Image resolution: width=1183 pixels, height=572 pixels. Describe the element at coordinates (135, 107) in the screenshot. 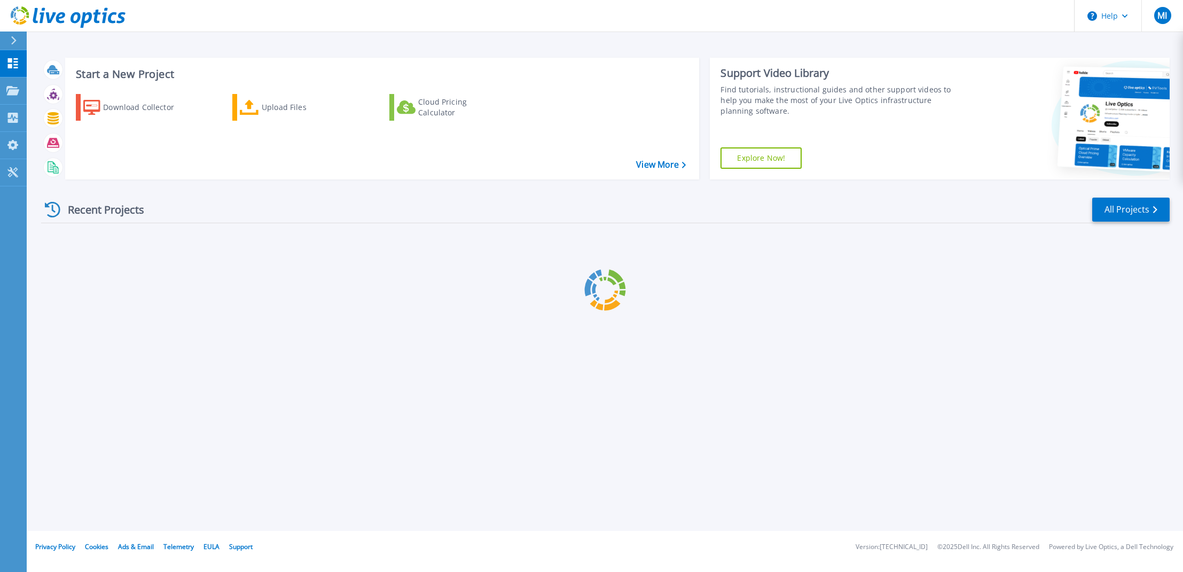

I see `a: Download Collector` at that location.